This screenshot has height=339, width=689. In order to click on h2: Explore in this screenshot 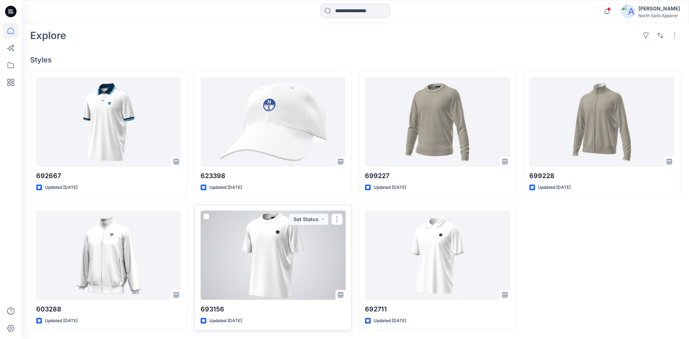, I will do `click(48, 36)`.